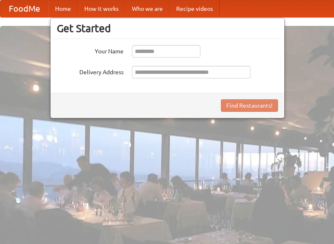 Image resolution: width=334 pixels, height=244 pixels. I want to click on label: Your Name, so click(90, 50).